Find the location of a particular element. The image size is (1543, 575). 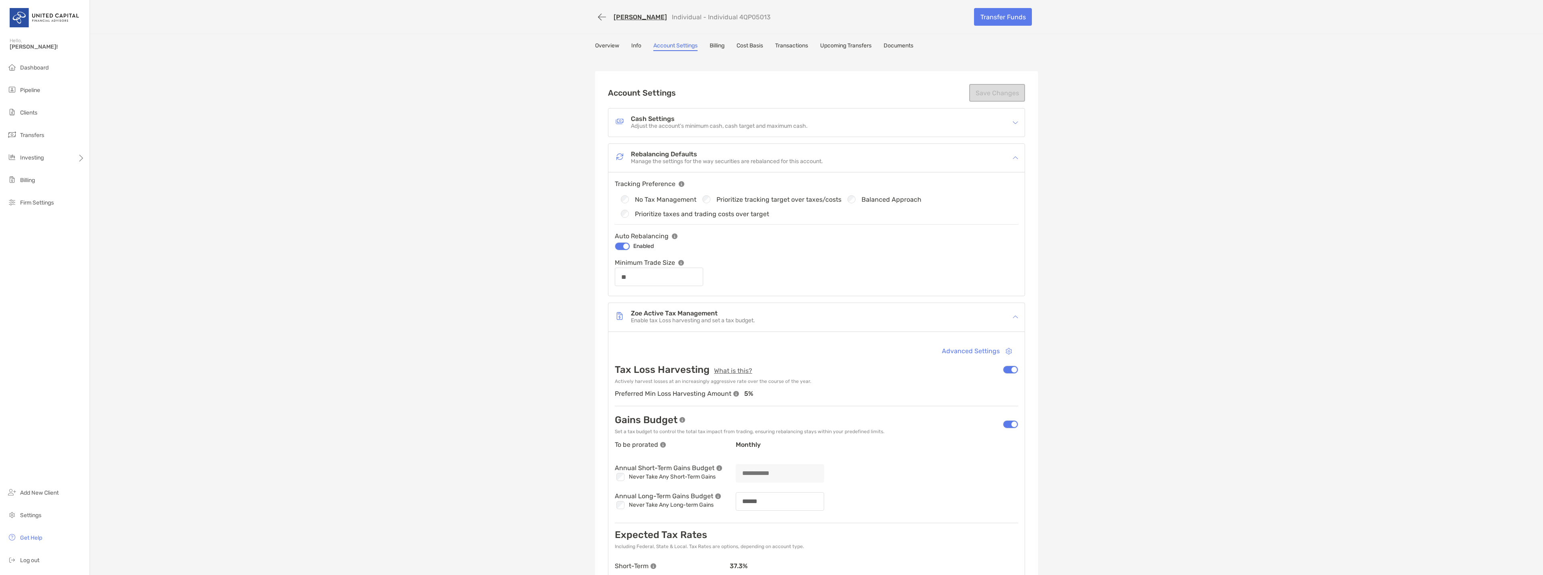

label: Balanced Approach is located at coordinates (892, 199).